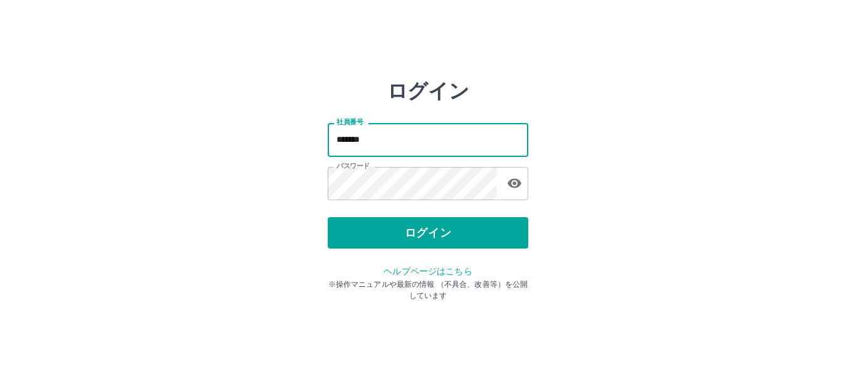 The height and width of the screenshot is (381, 856). What do you see at coordinates (428, 233) in the screenshot?
I see `button: ログイン` at bounding box center [428, 233].